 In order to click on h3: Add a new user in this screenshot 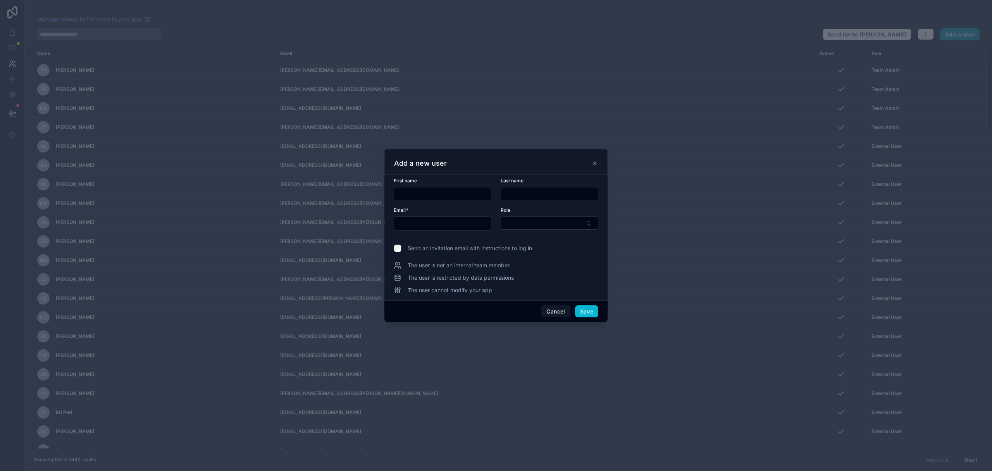, I will do `click(421, 163)`.